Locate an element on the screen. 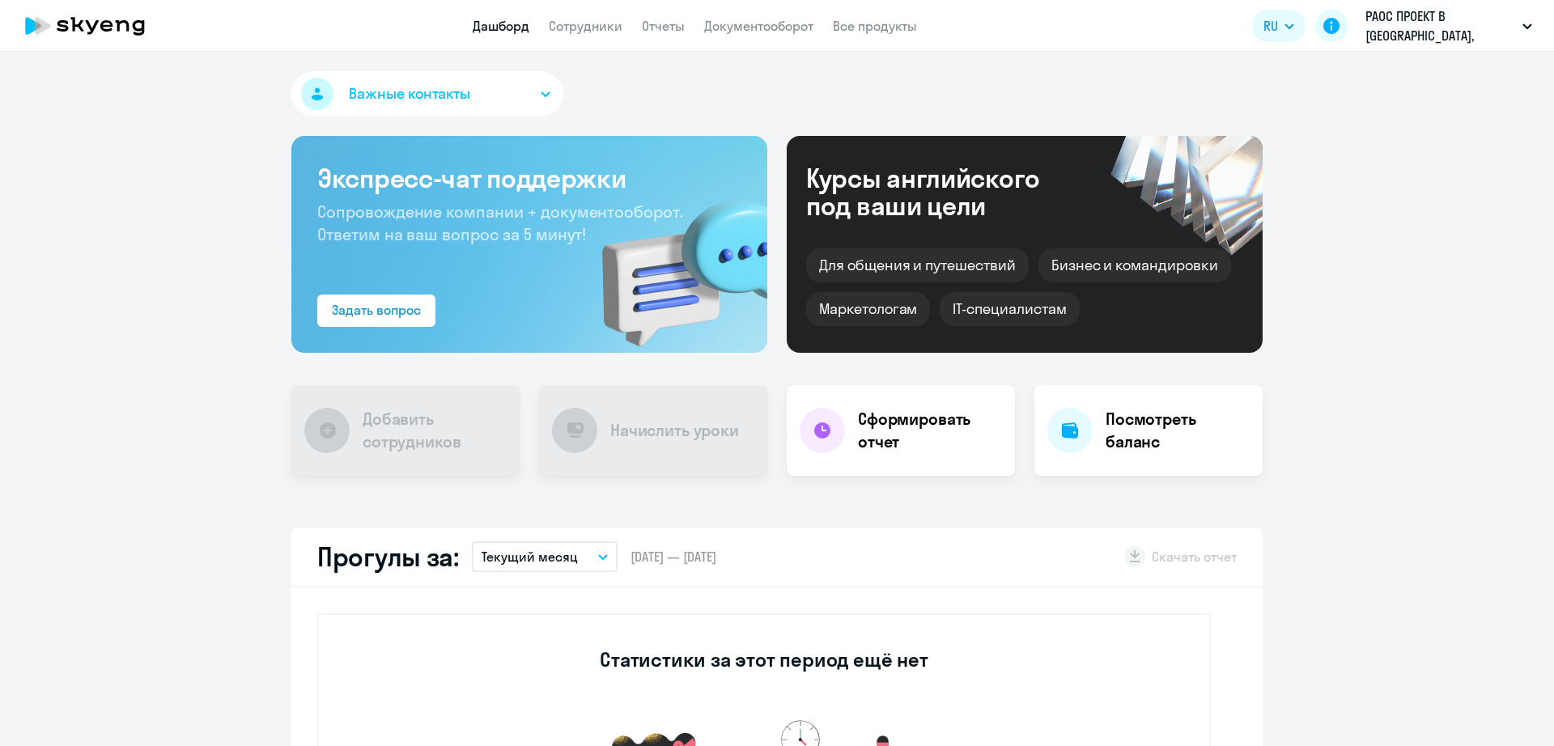 Image resolution: width=1554 pixels, height=746 pixels. h4: Сформировать отчет is located at coordinates (930, 430).